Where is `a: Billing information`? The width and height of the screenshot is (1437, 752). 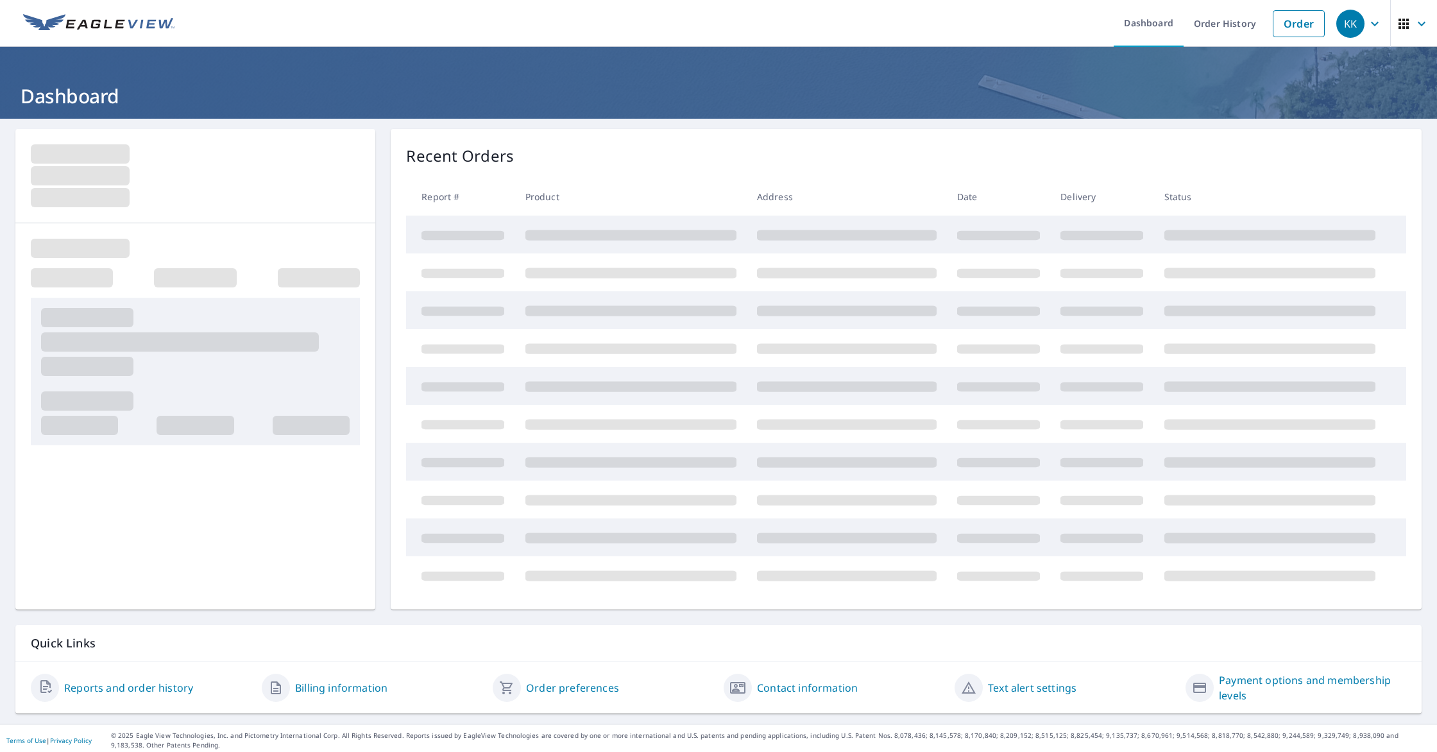
a: Billing information is located at coordinates (341, 688).